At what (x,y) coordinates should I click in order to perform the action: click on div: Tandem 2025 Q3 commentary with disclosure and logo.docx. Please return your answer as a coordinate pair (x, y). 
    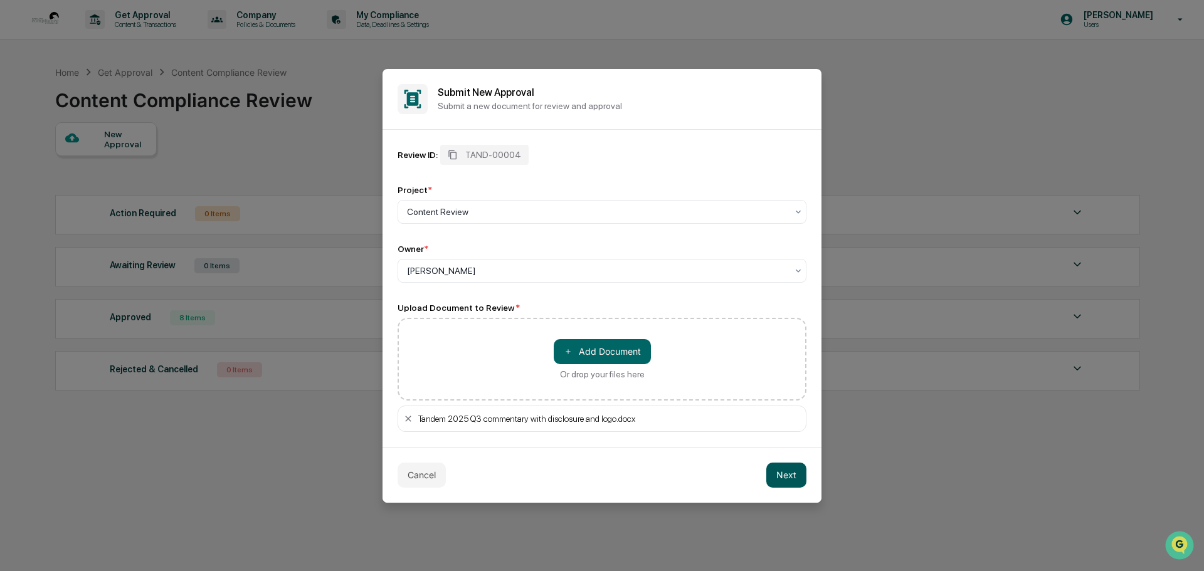
    Looking at the image, I should click on (609, 419).